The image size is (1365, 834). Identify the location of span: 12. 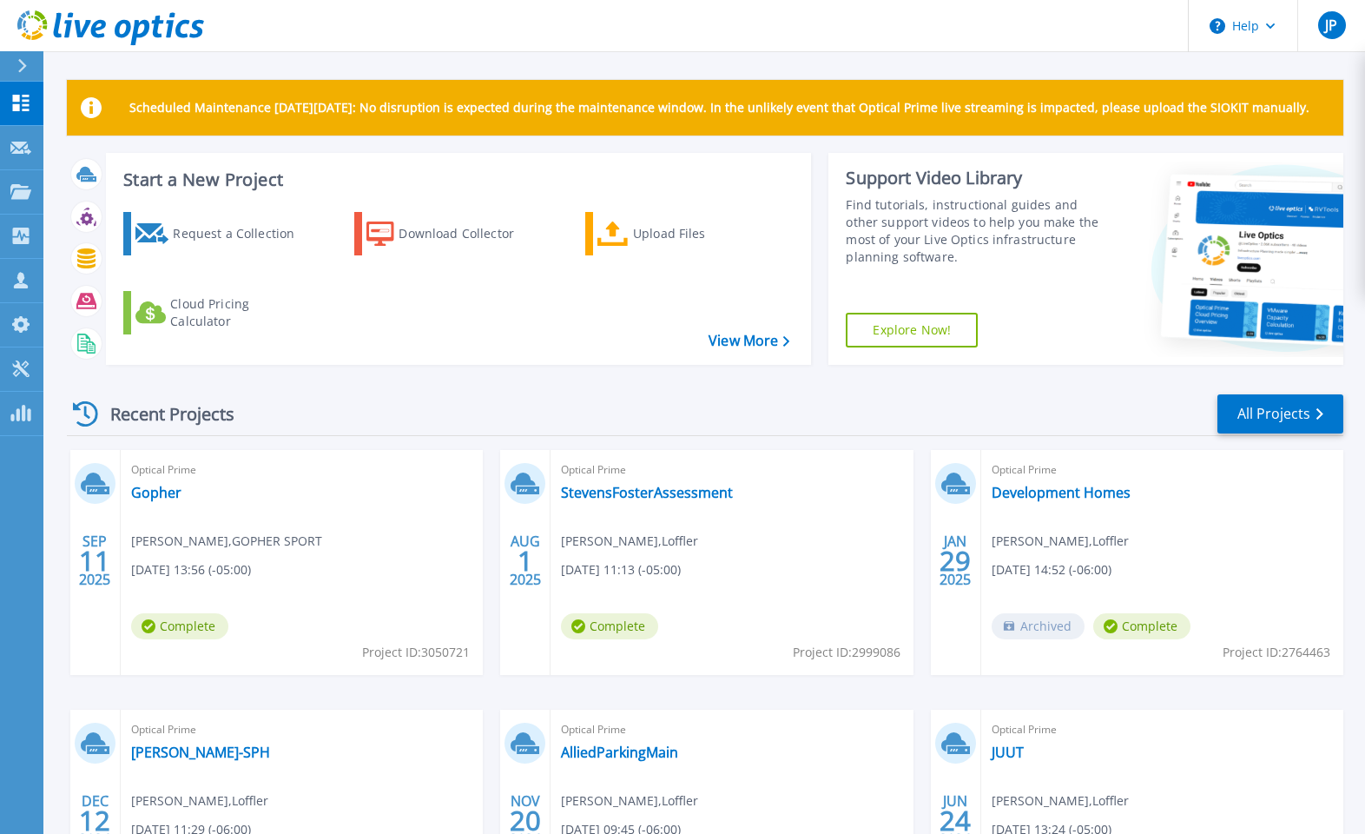
(95, 820).